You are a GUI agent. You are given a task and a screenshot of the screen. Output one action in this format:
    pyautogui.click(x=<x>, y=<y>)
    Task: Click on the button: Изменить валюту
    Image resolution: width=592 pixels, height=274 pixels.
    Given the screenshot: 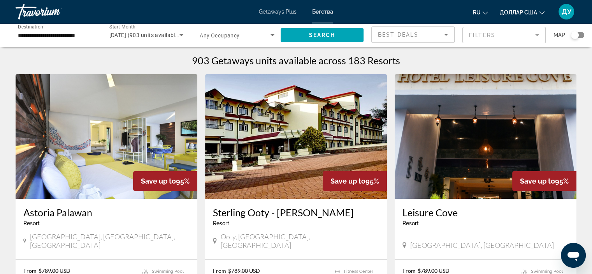 What is the action you would take?
    pyautogui.click(x=522, y=12)
    